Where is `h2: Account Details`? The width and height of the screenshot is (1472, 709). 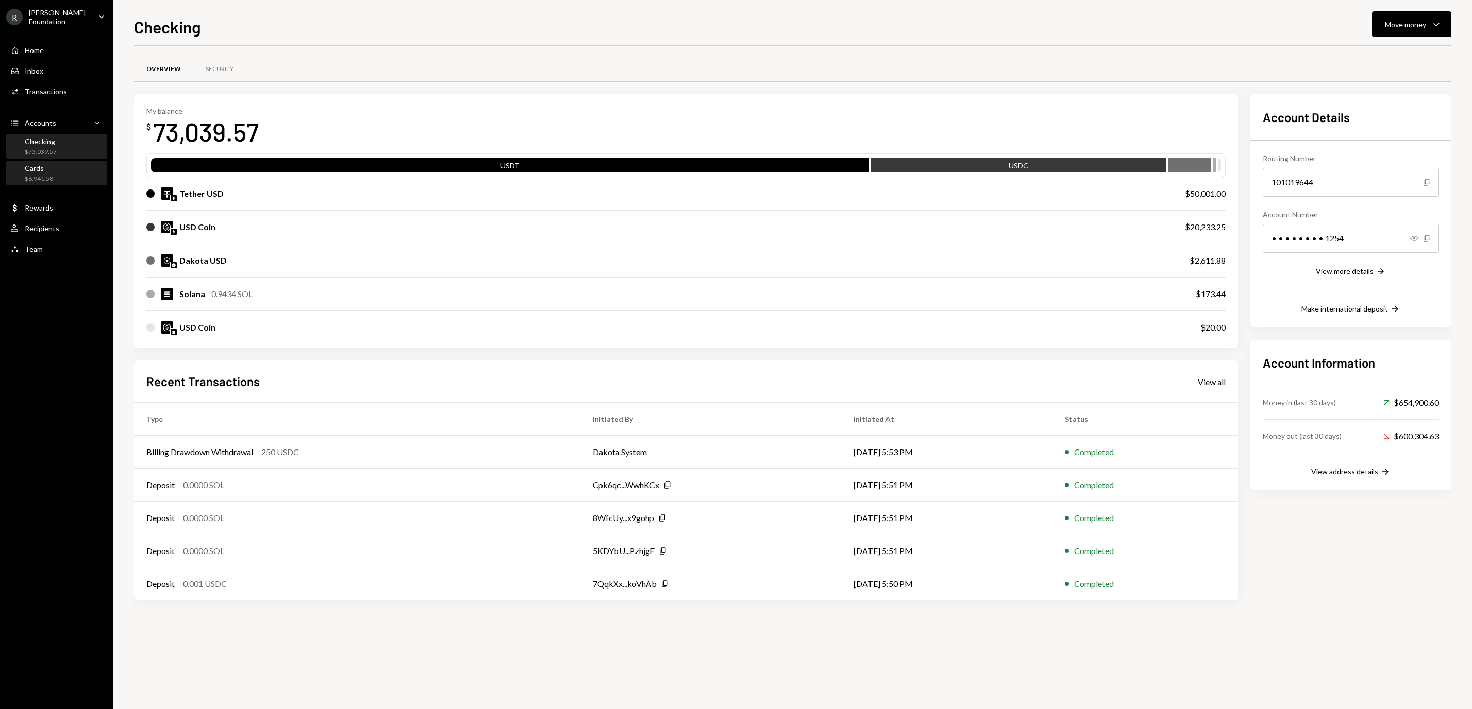 h2: Account Details is located at coordinates (1350, 117).